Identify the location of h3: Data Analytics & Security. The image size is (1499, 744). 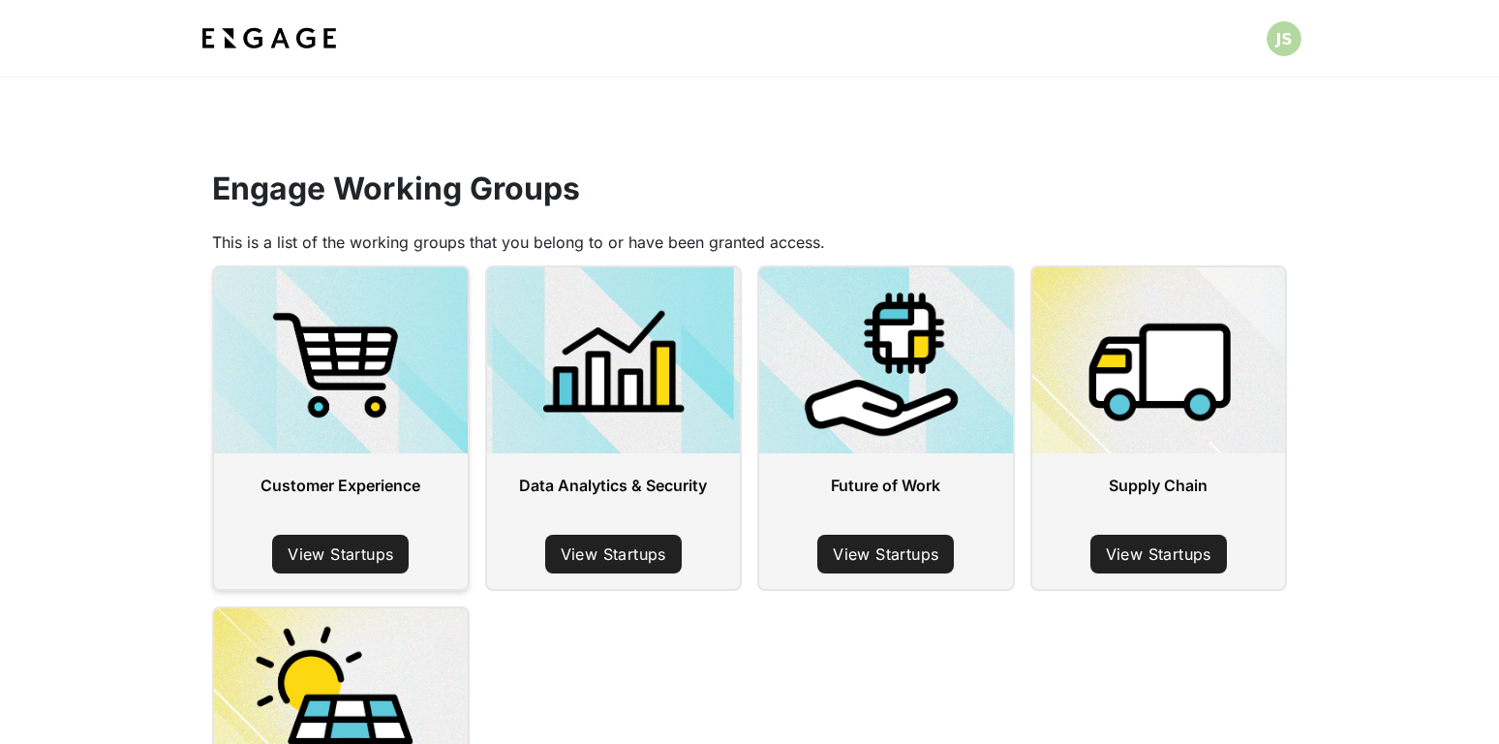
(613, 485).